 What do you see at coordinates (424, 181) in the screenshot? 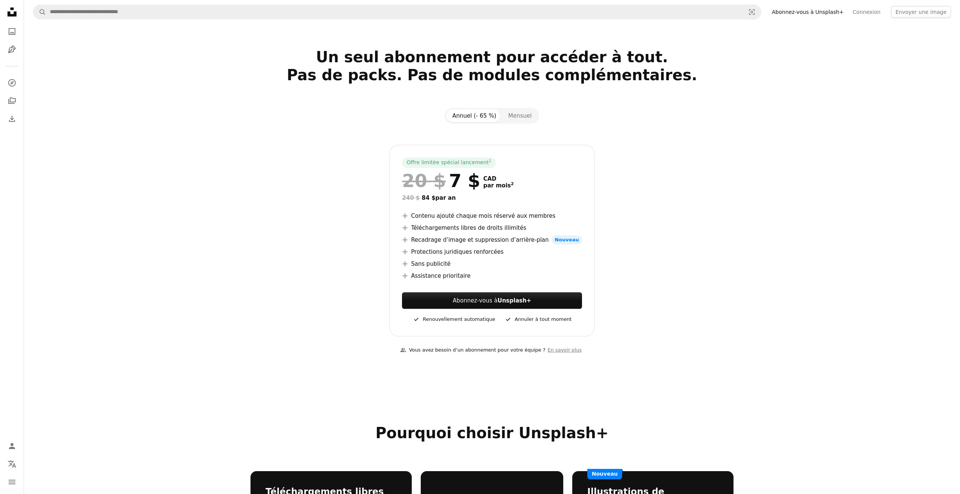
I see `span: 20 $` at bounding box center [424, 181].